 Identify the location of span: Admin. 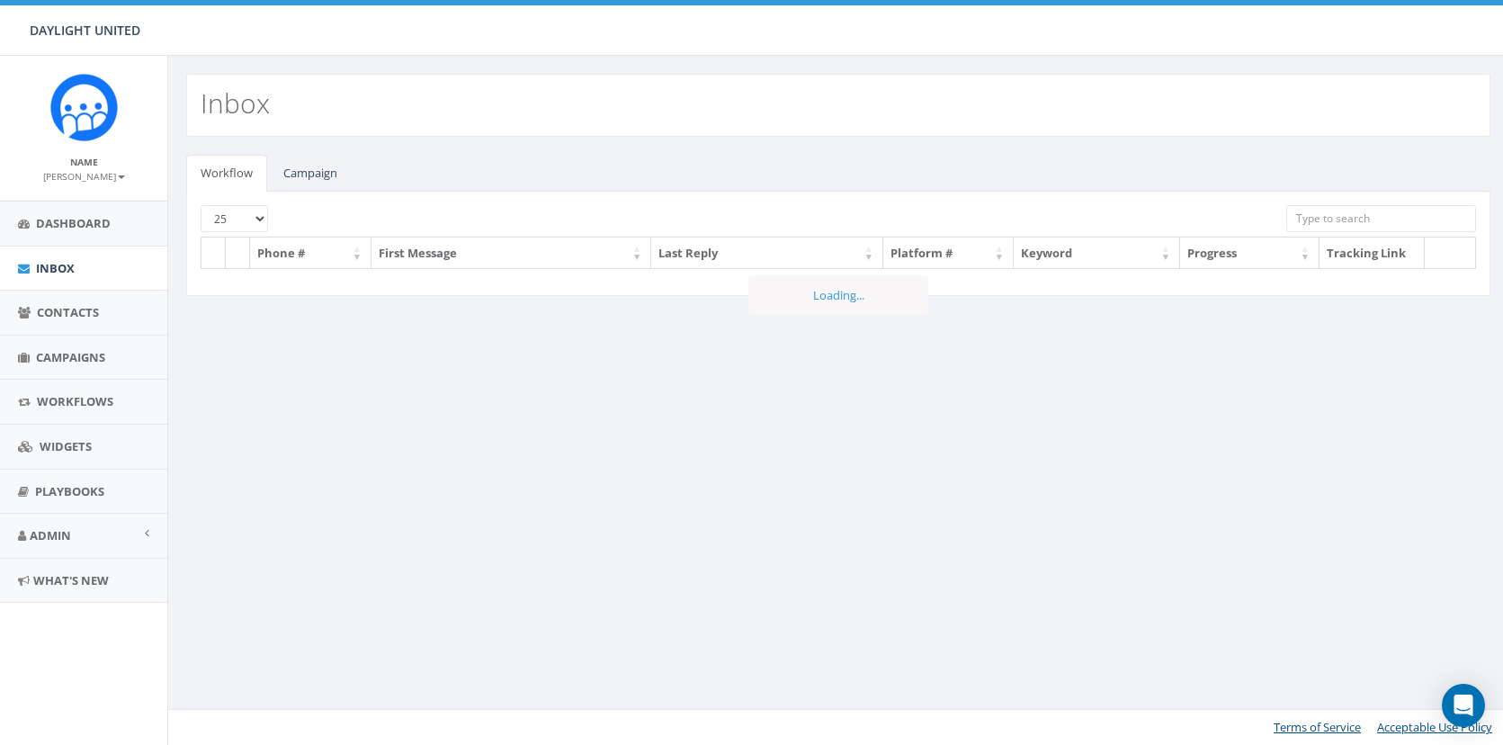
(50, 535).